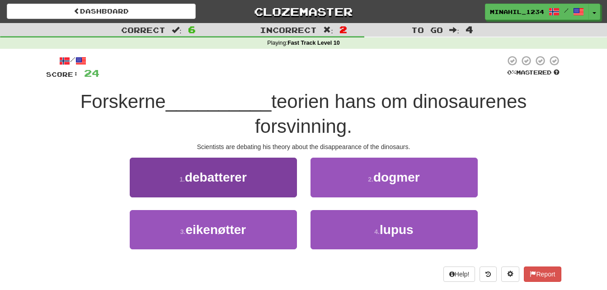 The height and width of the screenshot is (290, 607). What do you see at coordinates (512, 72) in the screenshot?
I see `span: 0 %` at bounding box center [512, 72].